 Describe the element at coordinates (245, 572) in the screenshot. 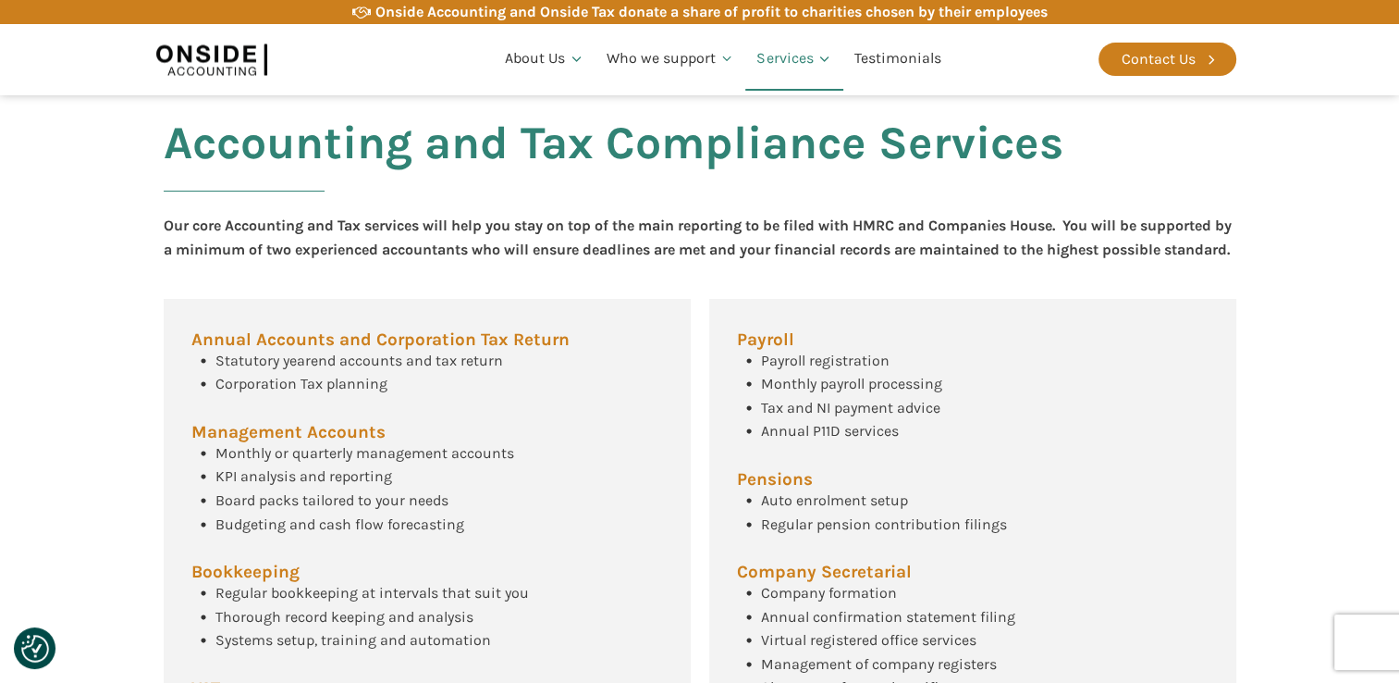

I see `span: Bookkeeping` at that location.